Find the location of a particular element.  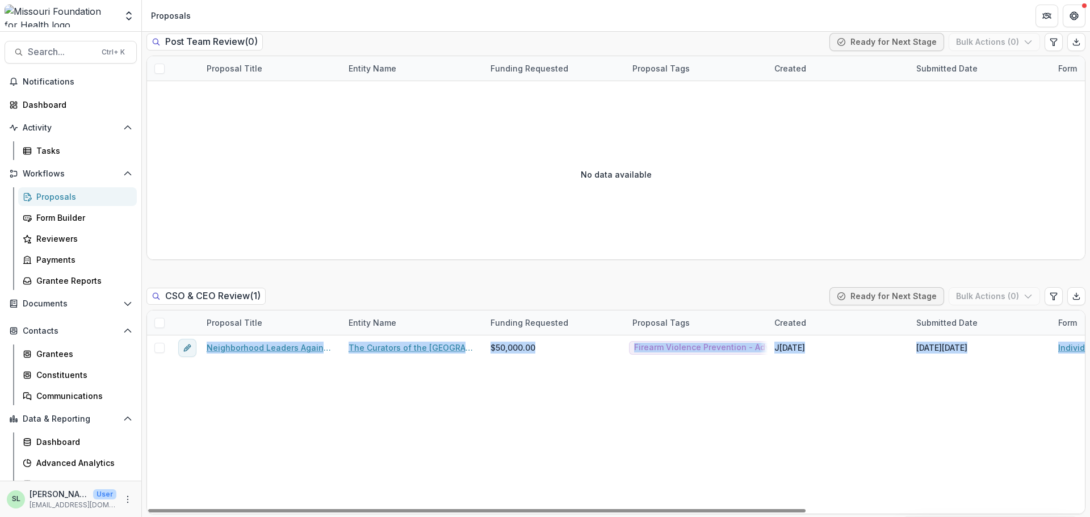

button: Bulk Actions (0) is located at coordinates (994, 296).